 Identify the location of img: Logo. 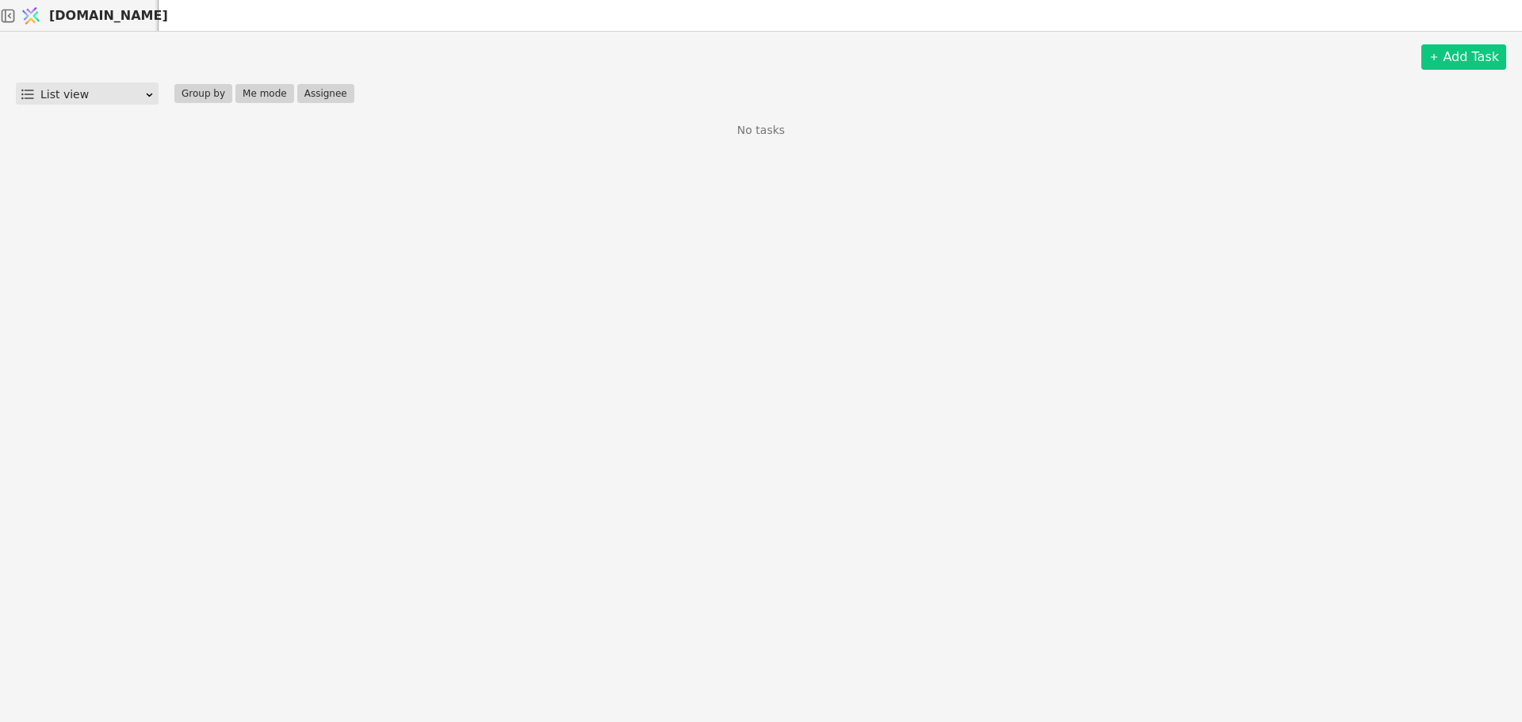
(31, 16).